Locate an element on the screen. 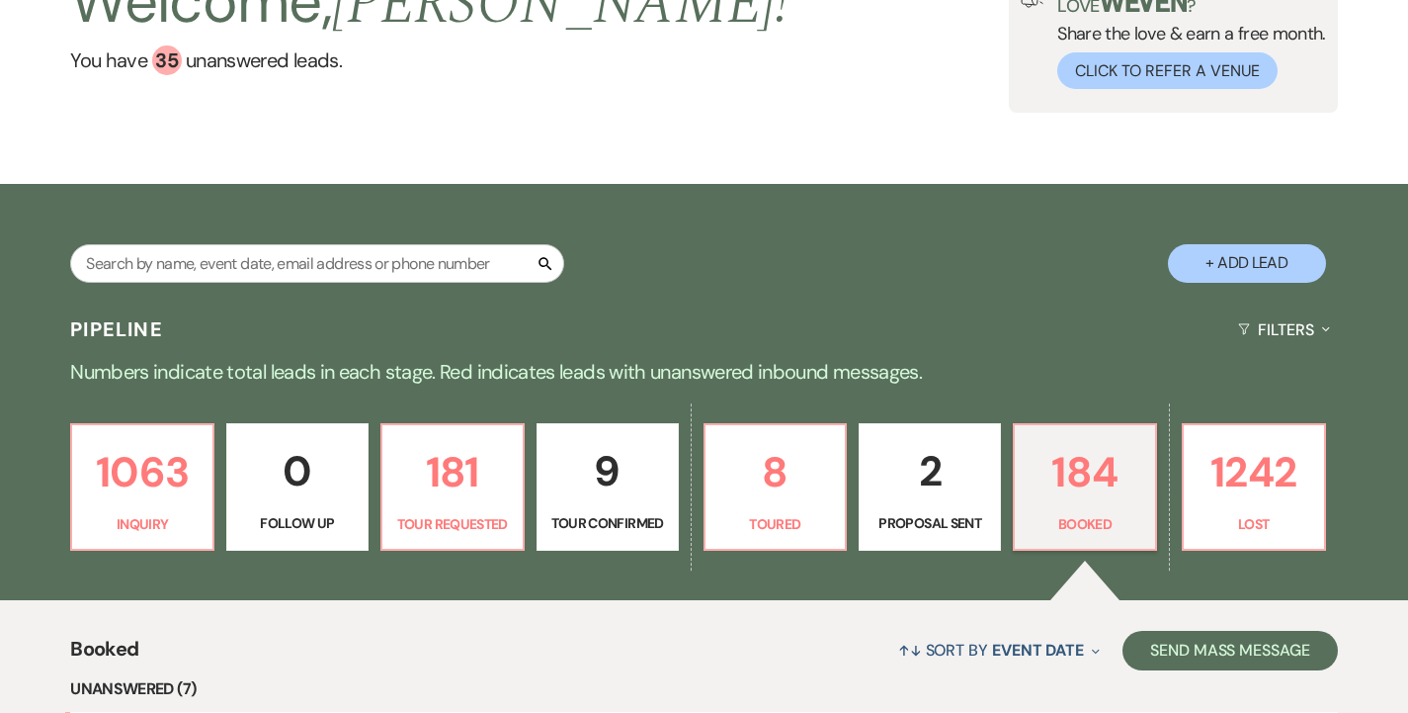  p: Tour Confirmed is located at coordinates (608, 523).